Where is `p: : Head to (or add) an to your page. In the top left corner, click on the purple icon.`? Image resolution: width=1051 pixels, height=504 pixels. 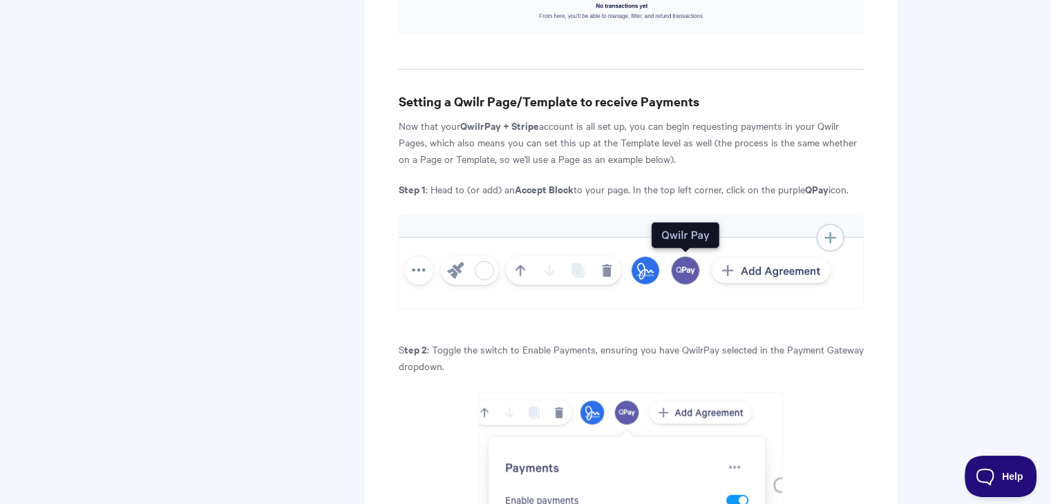
p: : Head to (or add) an to your page. In the top left corner, click on the purple icon. is located at coordinates (630, 189).